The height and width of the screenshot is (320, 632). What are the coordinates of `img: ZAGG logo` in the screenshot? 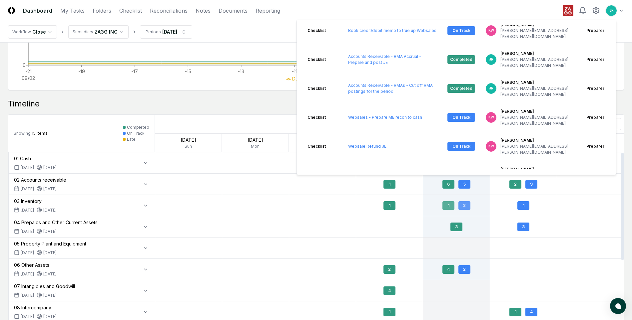 It's located at (568, 11).